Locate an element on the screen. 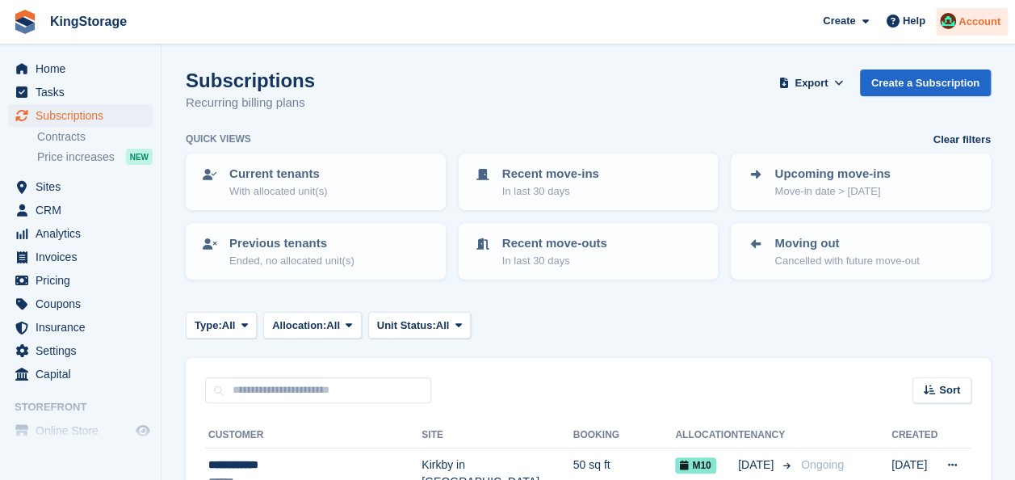 The height and width of the screenshot is (480, 1015). th: Site is located at coordinates (497, 435).